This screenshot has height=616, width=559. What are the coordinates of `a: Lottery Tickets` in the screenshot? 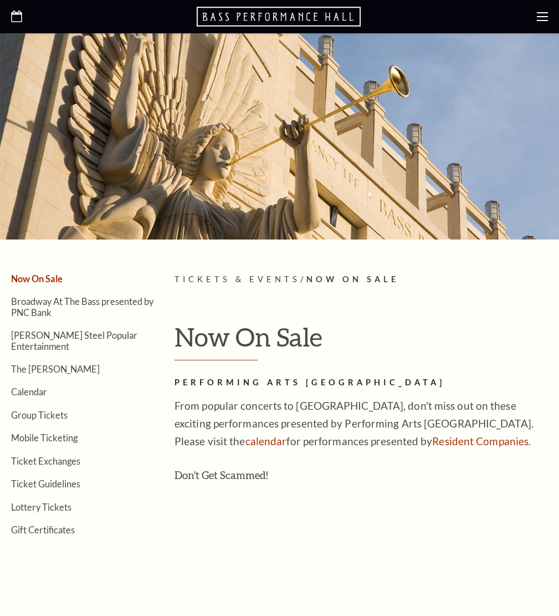 It's located at (41, 507).